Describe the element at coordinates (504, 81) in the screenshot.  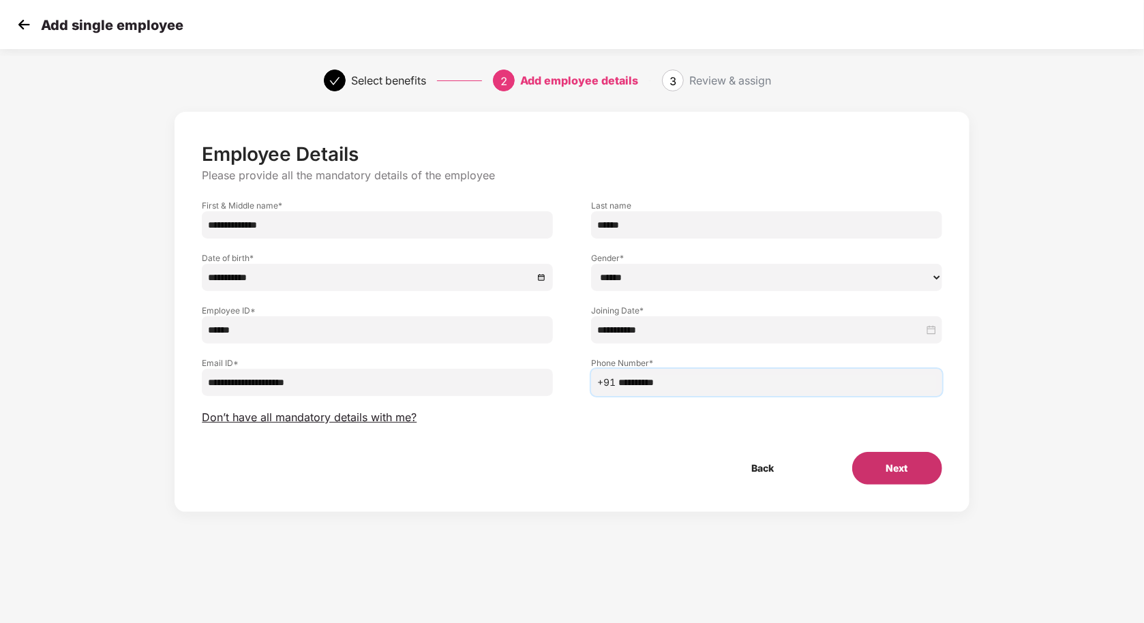
I see `span: 2` at that location.